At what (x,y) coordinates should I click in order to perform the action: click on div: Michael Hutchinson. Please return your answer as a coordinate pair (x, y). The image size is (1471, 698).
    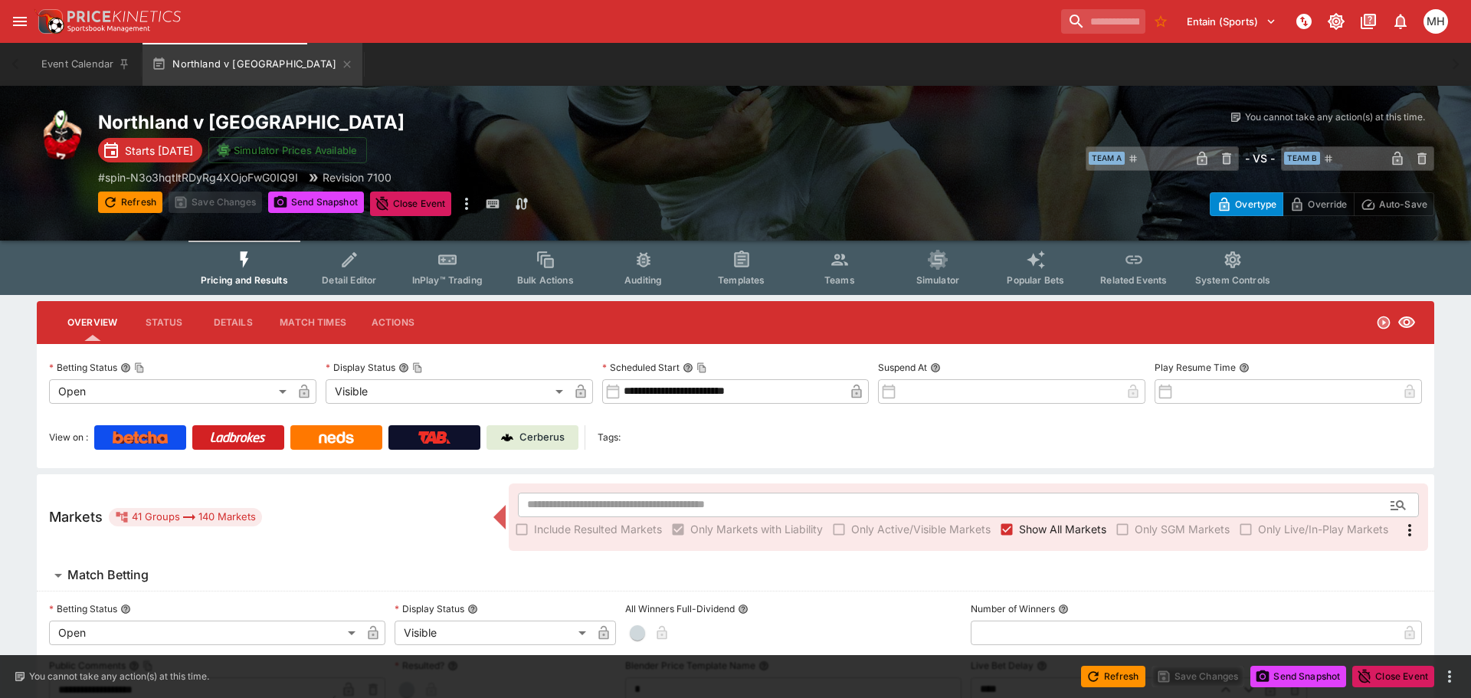
    Looking at the image, I should click on (1436, 21).